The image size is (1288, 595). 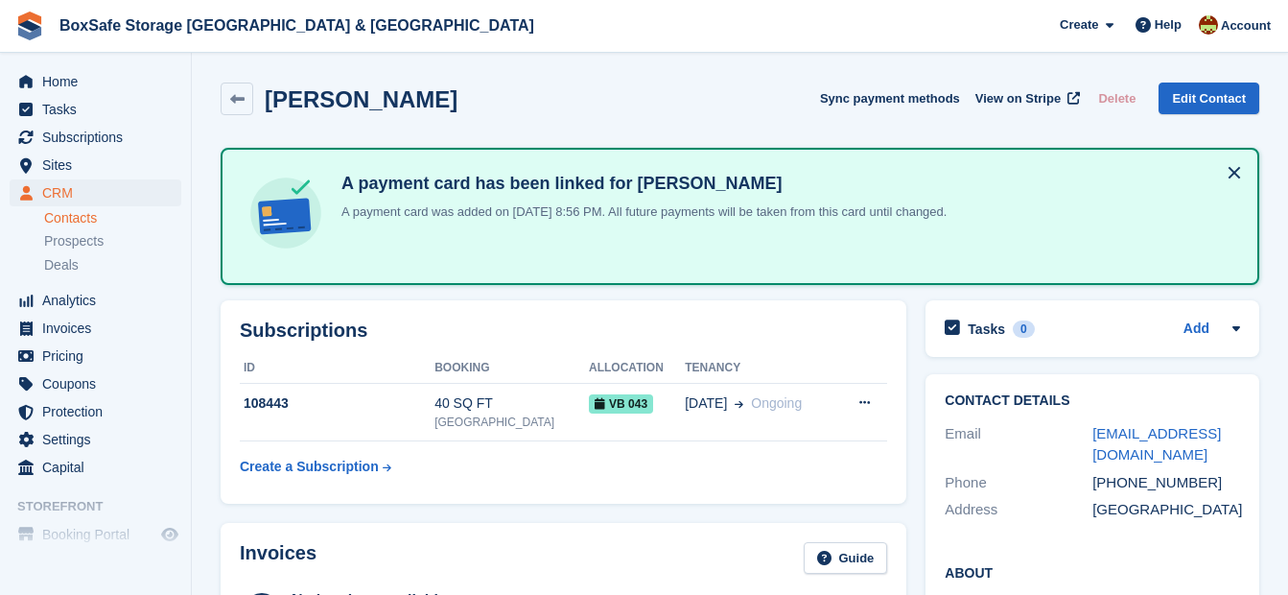 I want to click on img: card-linked-ebf98d0992dc2aeb22e95c0e3c79077019eb2392cfd83c6a337811c24bc77127.svg, so click(x=286, y=213).